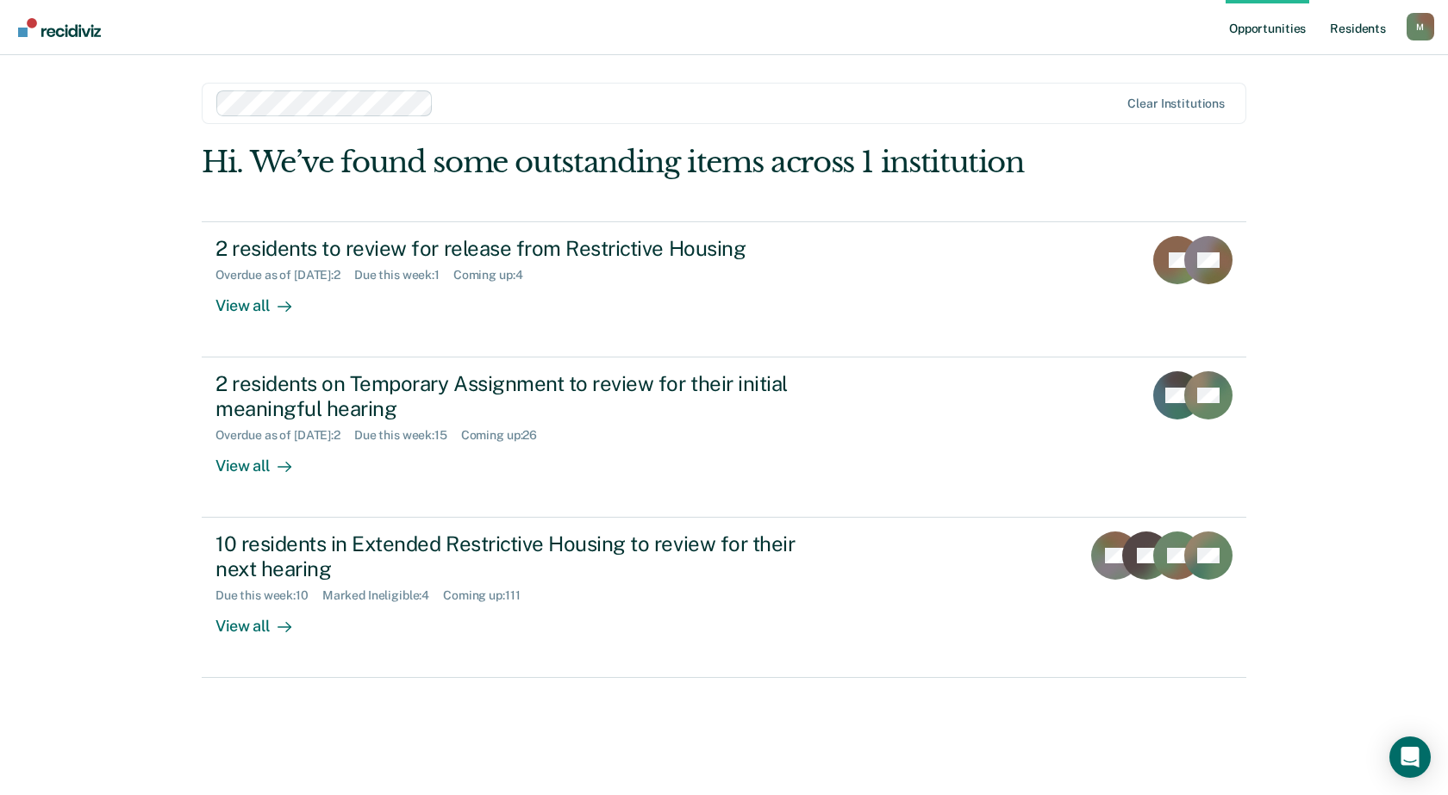 The height and width of the screenshot is (795, 1448). Describe the element at coordinates (408, 435) in the screenshot. I see `div: Due this week : 15` at that location.